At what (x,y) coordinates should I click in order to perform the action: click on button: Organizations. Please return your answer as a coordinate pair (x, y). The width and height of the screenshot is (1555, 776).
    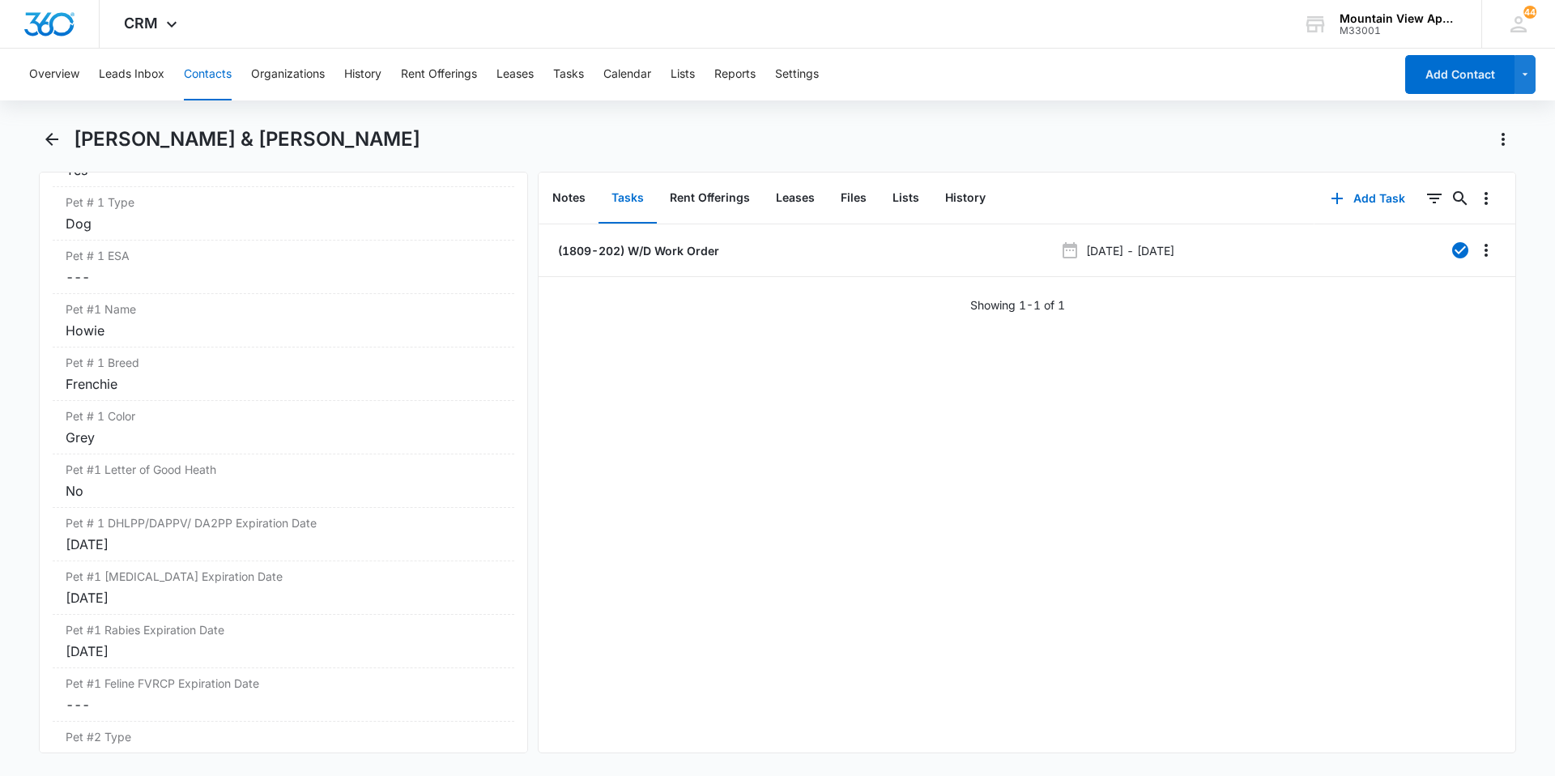
    Looking at the image, I should click on (287, 74).